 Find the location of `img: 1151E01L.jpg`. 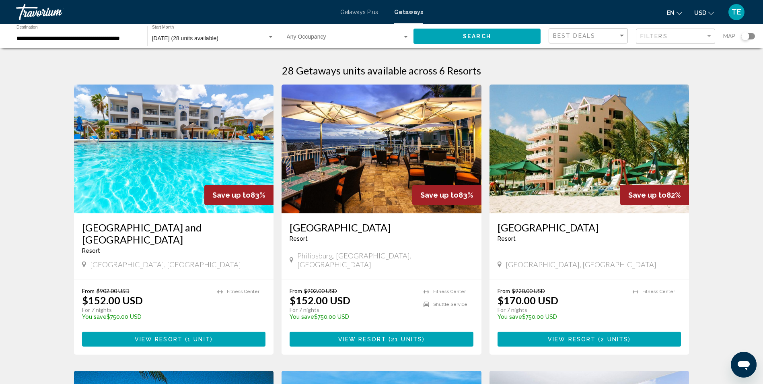

img: 1151E01L.jpg is located at coordinates (589, 149).